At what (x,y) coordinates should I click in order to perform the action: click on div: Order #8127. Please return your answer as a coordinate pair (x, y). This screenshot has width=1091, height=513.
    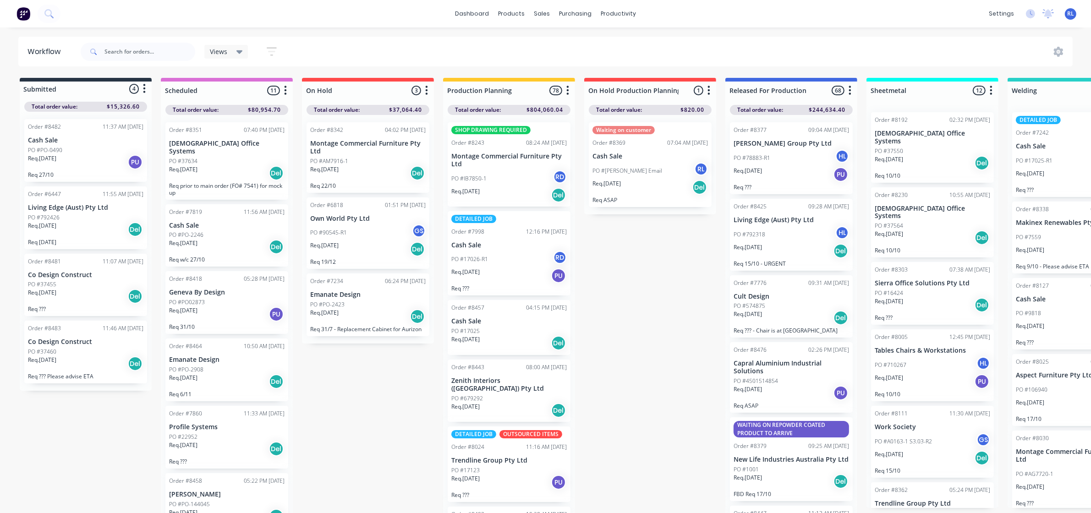
    Looking at the image, I should click on (1032, 286).